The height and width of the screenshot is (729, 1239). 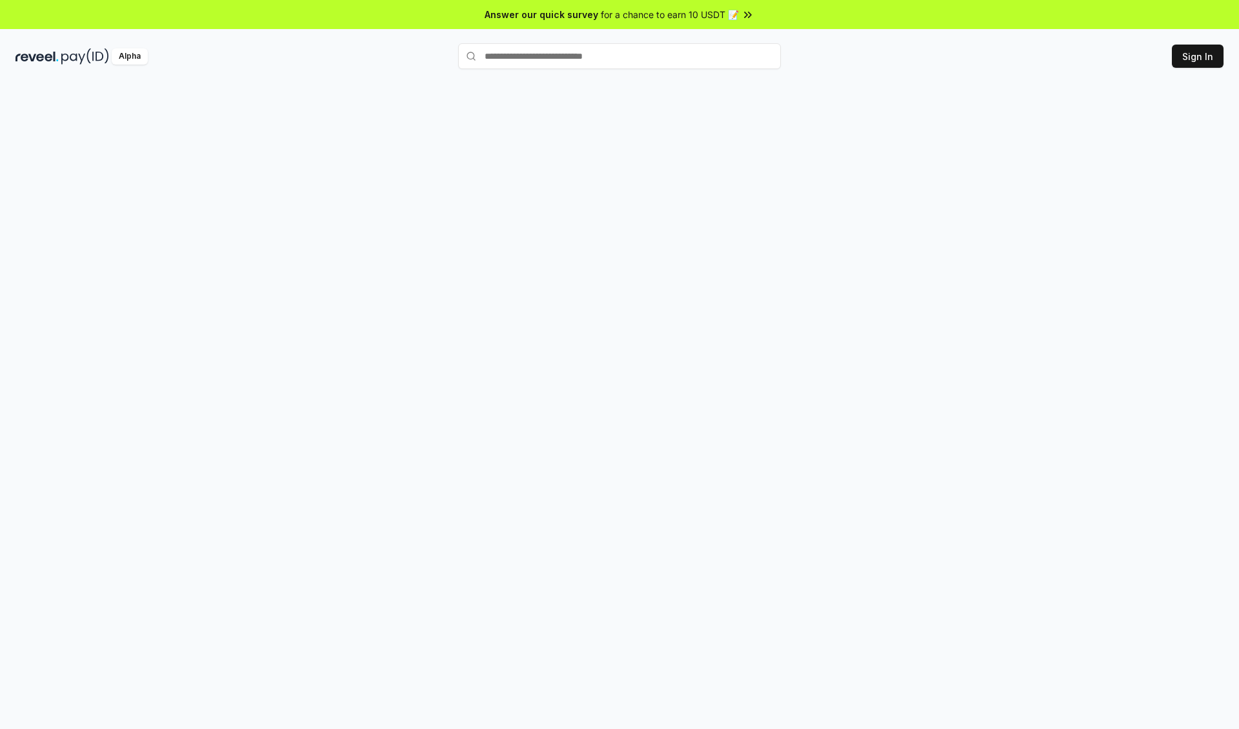 What do you see at coordinates (542, 14) in the screenshot?
I see `span: Answer our quick survey` at bounding box center [542, 14].